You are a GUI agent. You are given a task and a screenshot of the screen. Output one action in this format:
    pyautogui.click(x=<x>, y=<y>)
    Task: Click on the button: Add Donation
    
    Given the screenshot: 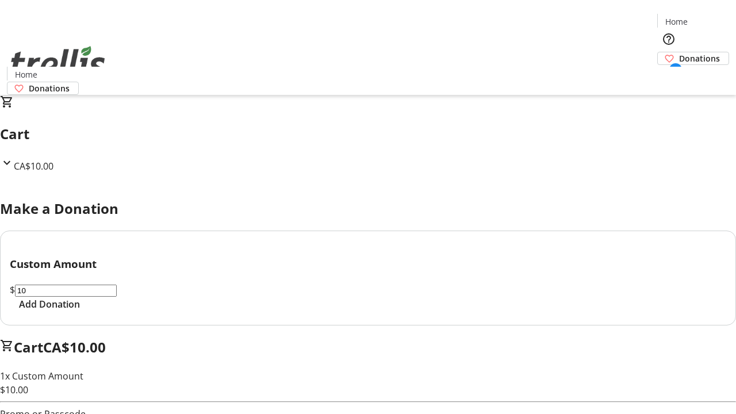 What is the action you would take?
    pyautogui.click(x=49, y=304)
    